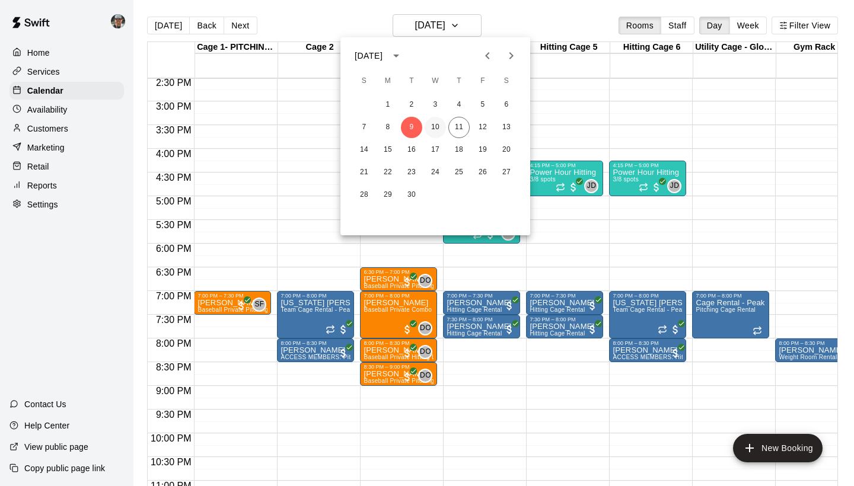  What do you see at coordinates (506, 173) in the screenshot?
I see `button: 27` at bounding box center [506, 173].